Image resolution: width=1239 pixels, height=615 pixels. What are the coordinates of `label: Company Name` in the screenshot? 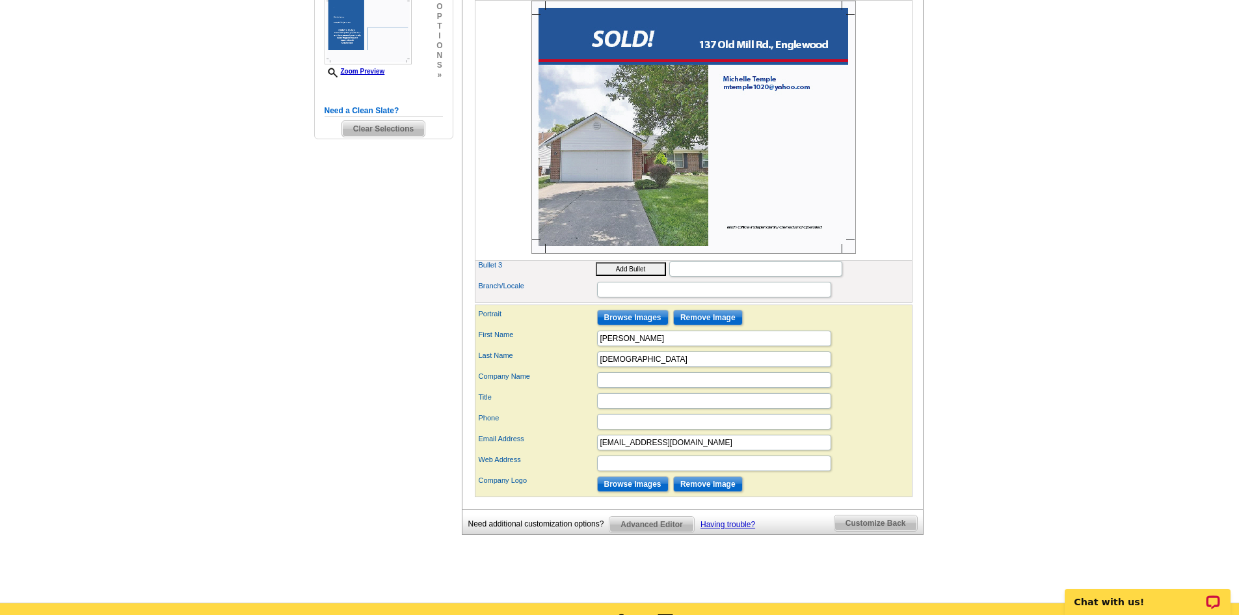 It's located at (537, 376).